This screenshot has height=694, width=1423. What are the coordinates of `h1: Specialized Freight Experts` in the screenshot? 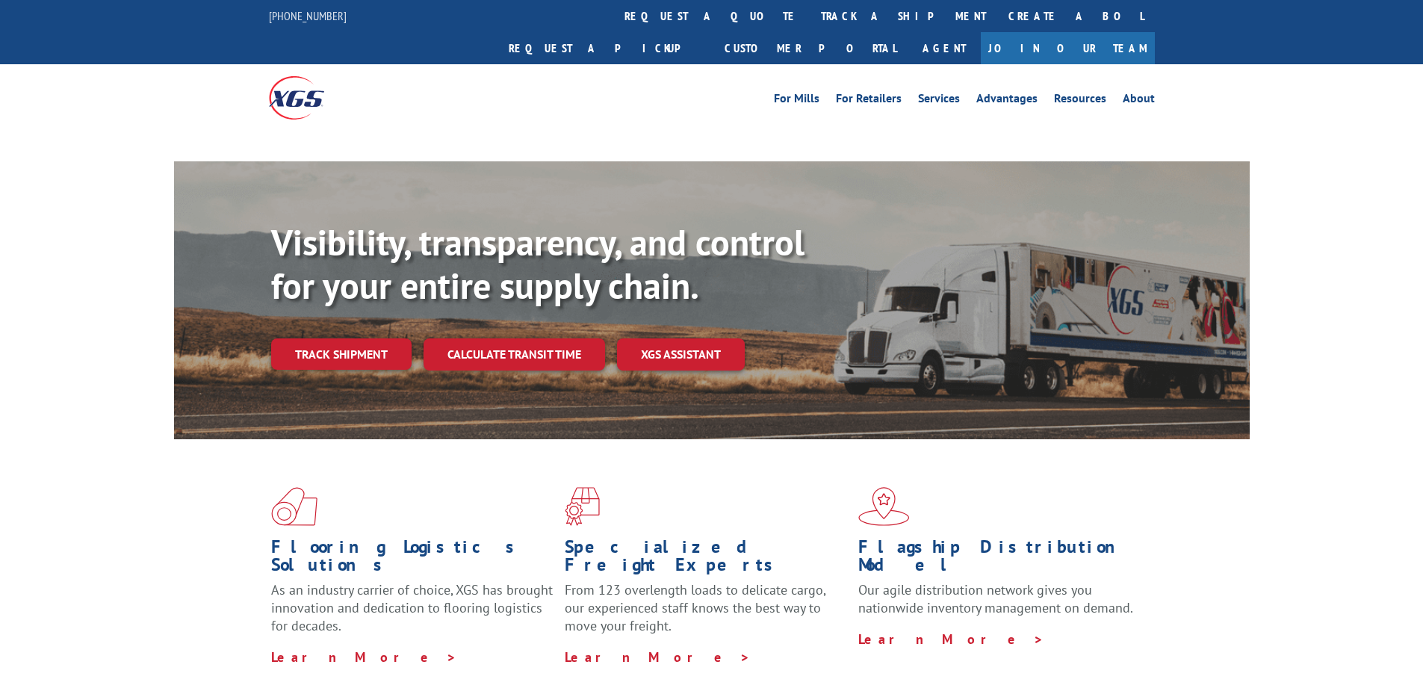 It's located at (706, 560).